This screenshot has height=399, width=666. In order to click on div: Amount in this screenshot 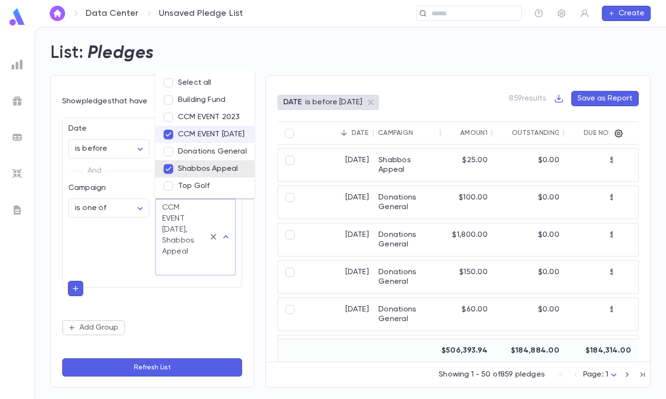, I will do `click(474, 133)`.